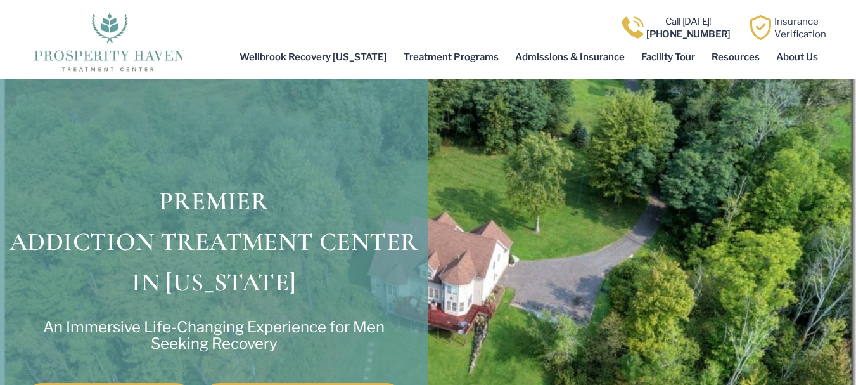 The height and width of the screenshot is (385, 856). I want to click on img: Learn how Prosperity Haven, a verified substance abuse center can help you overcome your addiction, so click(760, 27).